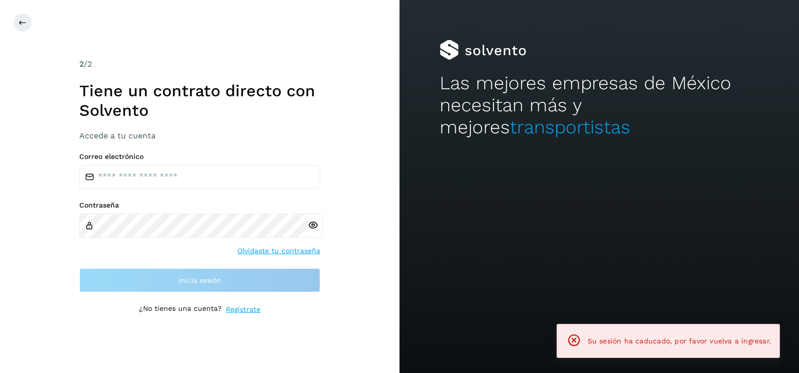 The height and width of the screenshot is (373, 799). Describe the element at coordinates (200, 136) in the screenshot. I see `h3: Accede a tu cuenta` at that location.